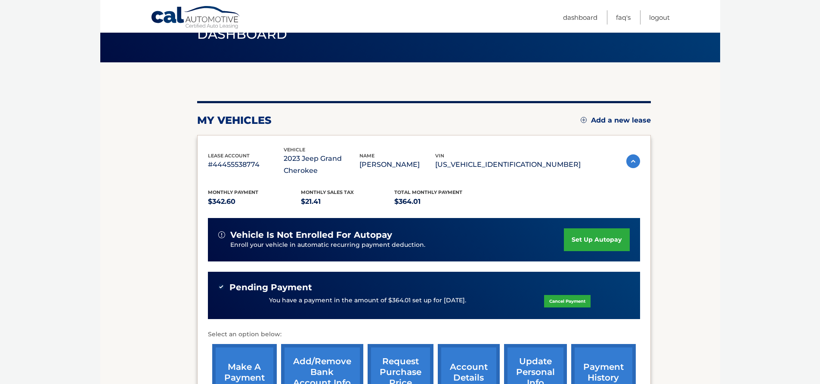  What do you see at coordinates (660, 17) in the screenshot?
I see `a: Logout` at bounding box center [660, 17].